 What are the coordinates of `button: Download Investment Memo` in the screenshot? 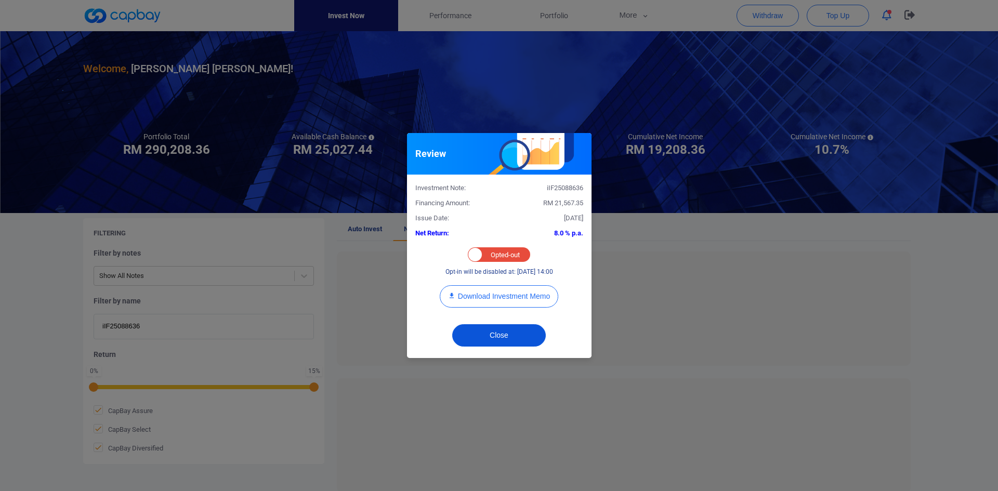 It's located at (499, 296).